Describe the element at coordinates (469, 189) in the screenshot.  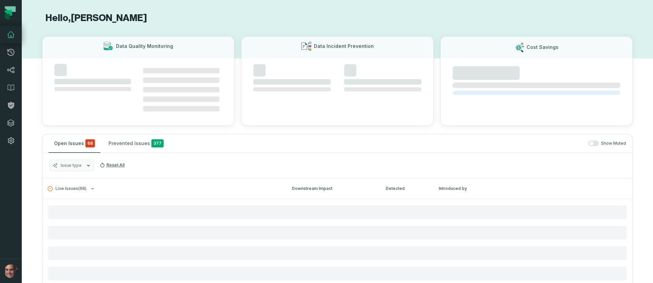
I see `div: Introduced by` at that location.